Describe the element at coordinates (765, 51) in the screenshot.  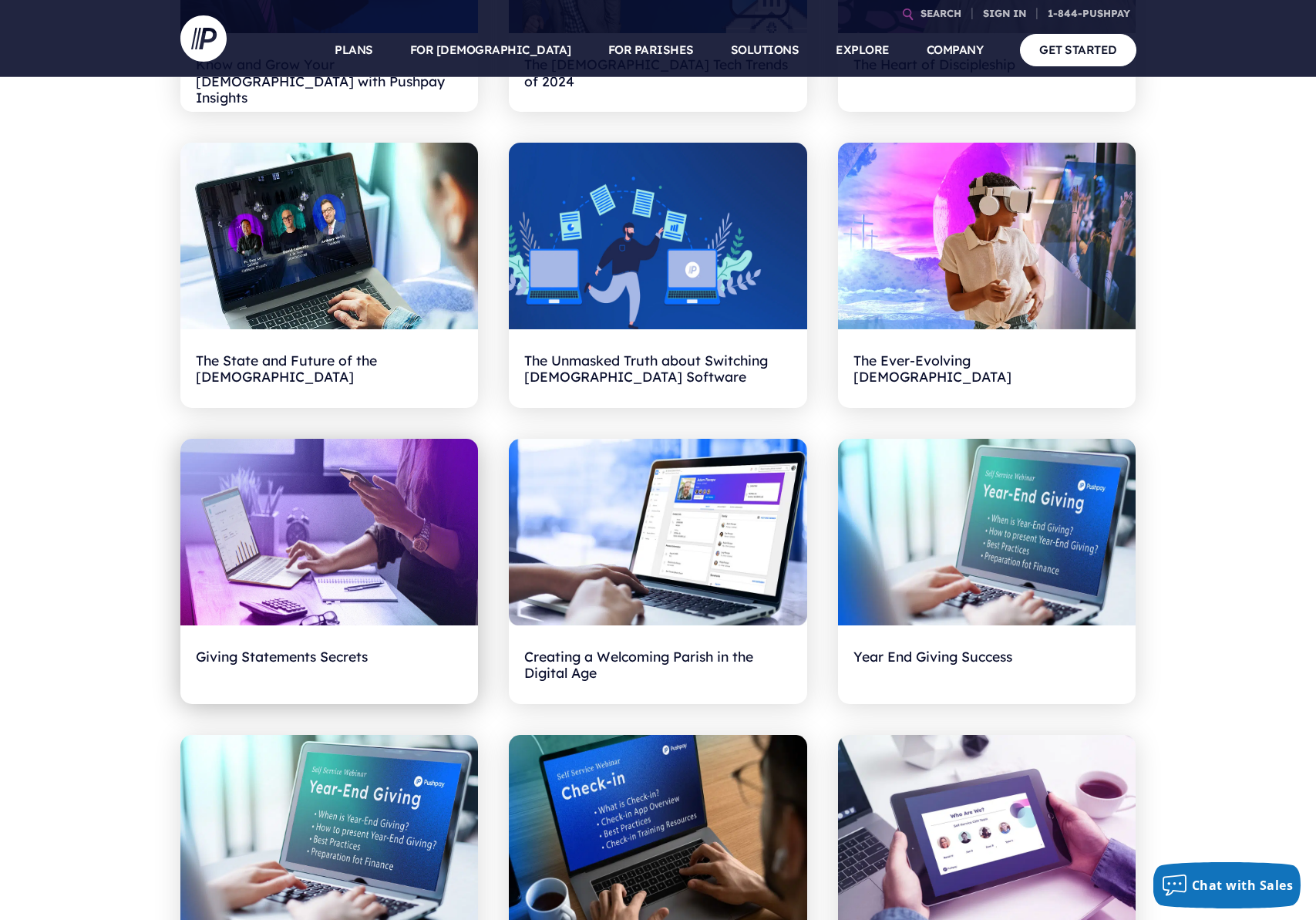
I see `a: SOLUTIONS` at that location.